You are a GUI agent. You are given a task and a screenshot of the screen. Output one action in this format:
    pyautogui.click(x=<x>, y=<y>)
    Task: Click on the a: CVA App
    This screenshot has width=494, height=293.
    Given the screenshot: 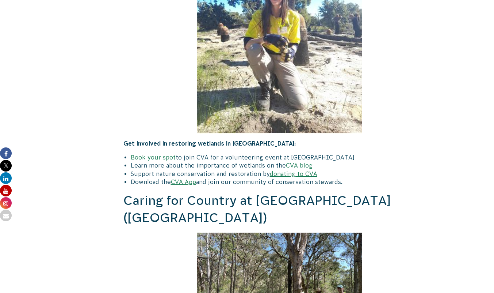 What is the action you would take?
    pyautogui.click(x=183, y=182)
    